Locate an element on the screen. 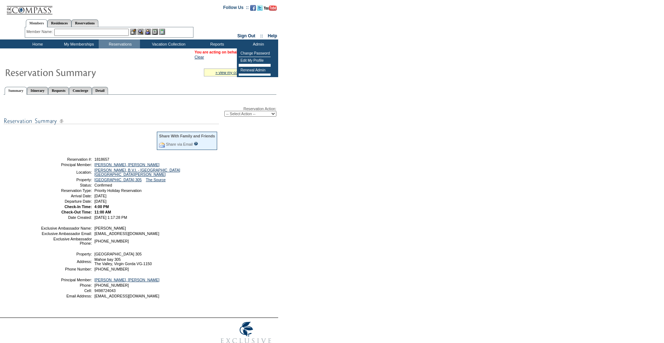 The image size is (664, 343). td: Status: is located at coordinates (66, 185).